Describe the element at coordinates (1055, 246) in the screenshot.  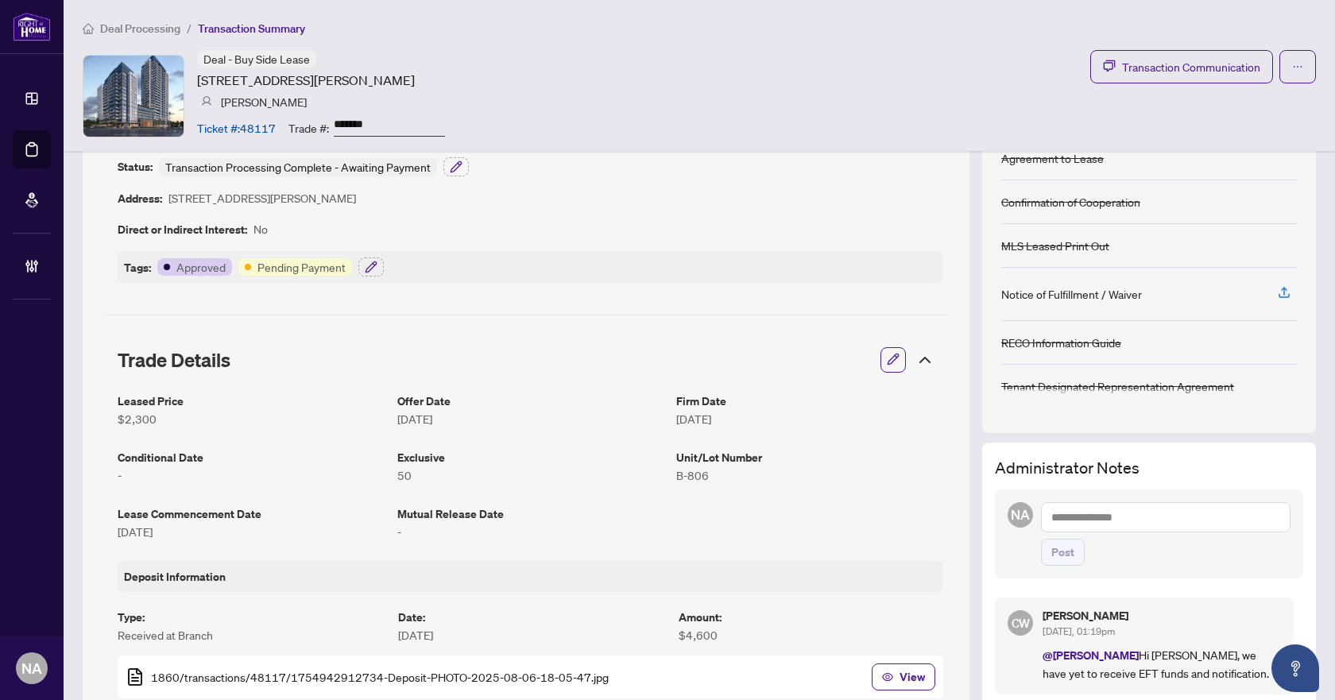
I see `div: MLS Leased Print Out` at that location.